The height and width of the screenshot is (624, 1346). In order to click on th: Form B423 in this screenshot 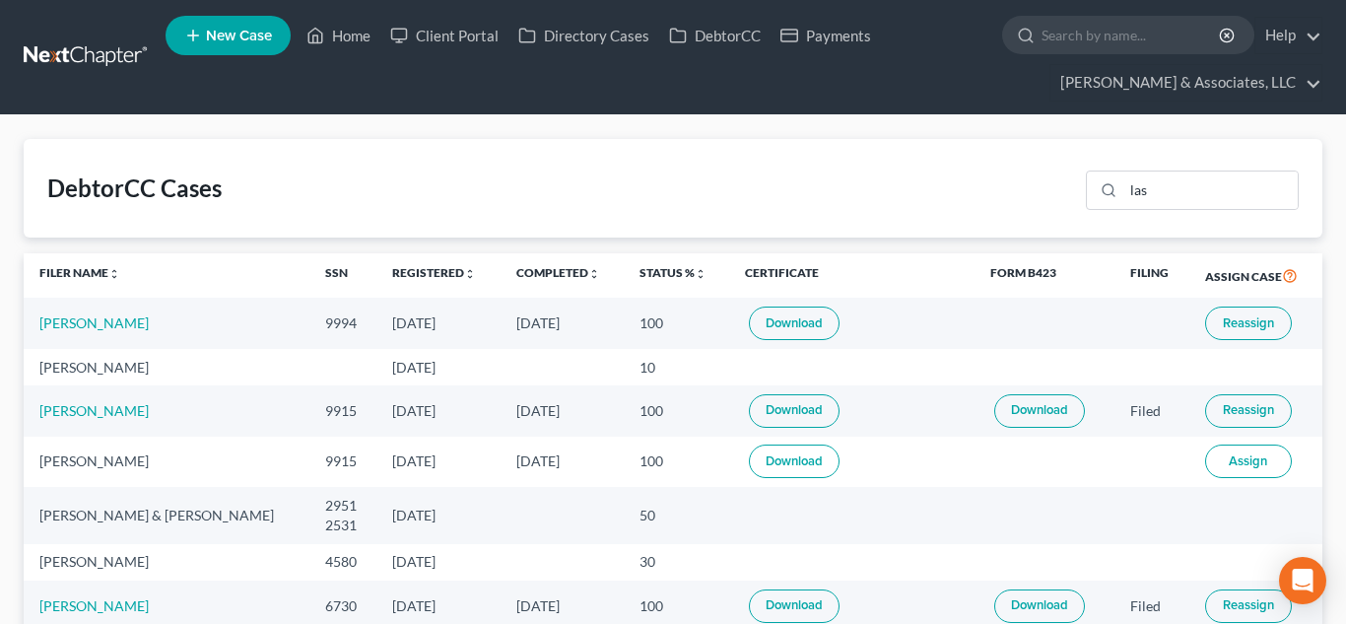, I will do `click(1045, 276)`.